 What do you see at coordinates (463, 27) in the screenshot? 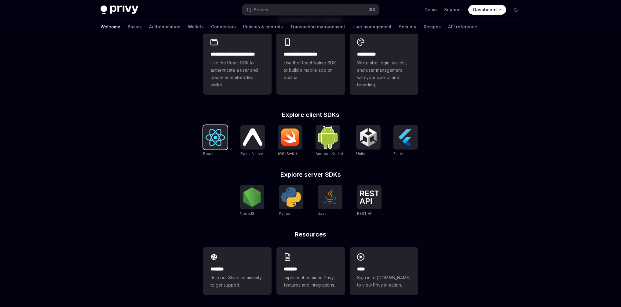
I see `a: API reference` at bounding box center [463, 27].